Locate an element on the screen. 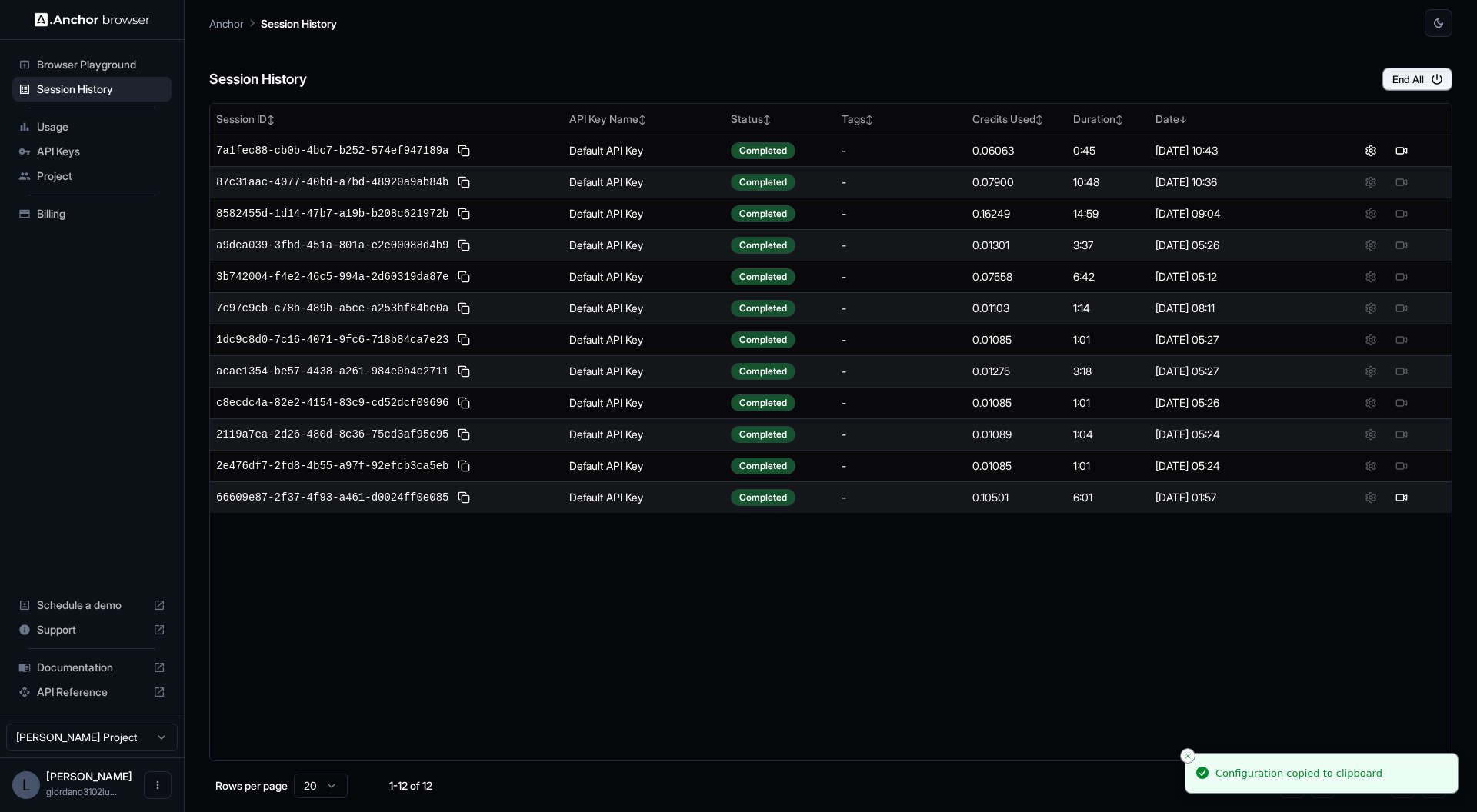 This screenshot has width=1477, height=812. div: 14:59 is located at coordinates (1107, 214).